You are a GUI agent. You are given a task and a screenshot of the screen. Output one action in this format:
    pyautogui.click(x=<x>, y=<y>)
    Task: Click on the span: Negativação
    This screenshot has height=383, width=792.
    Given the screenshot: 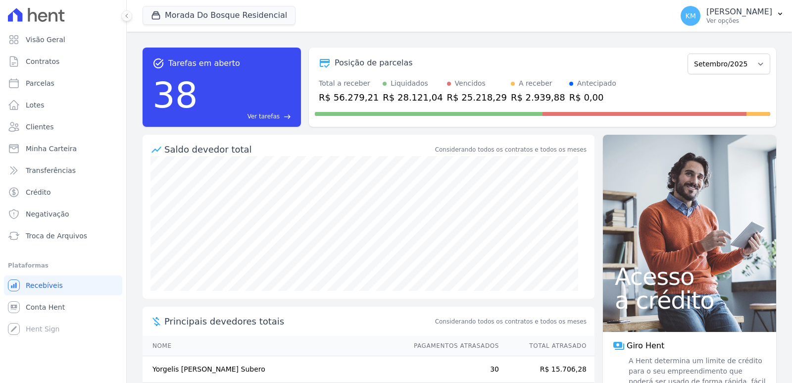 What is the action you would take?
    pyautogui.click(x=48, y=214)
    